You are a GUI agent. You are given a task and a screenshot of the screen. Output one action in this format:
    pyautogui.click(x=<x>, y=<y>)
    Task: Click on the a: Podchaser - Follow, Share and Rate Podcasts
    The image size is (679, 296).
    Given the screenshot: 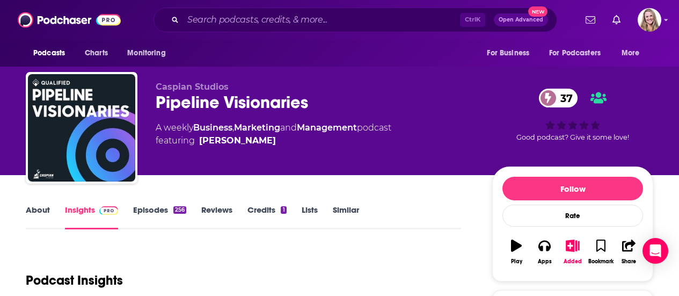 What is the action you would take?
    pyautogui.click(x=69, y=20)
    